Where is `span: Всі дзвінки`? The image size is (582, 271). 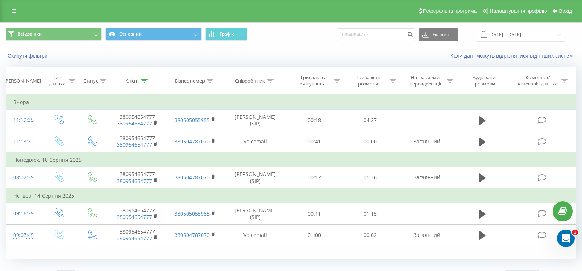 span: Всі дзвінки is located at coordinates (30, 34).